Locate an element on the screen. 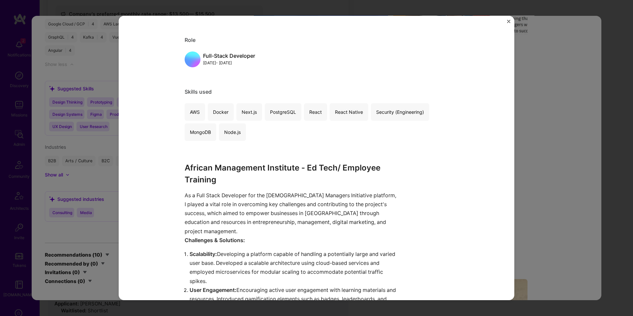  strong: African Management Institute - Ed Tech/ Employee Training is located at coordinates (283, 173).